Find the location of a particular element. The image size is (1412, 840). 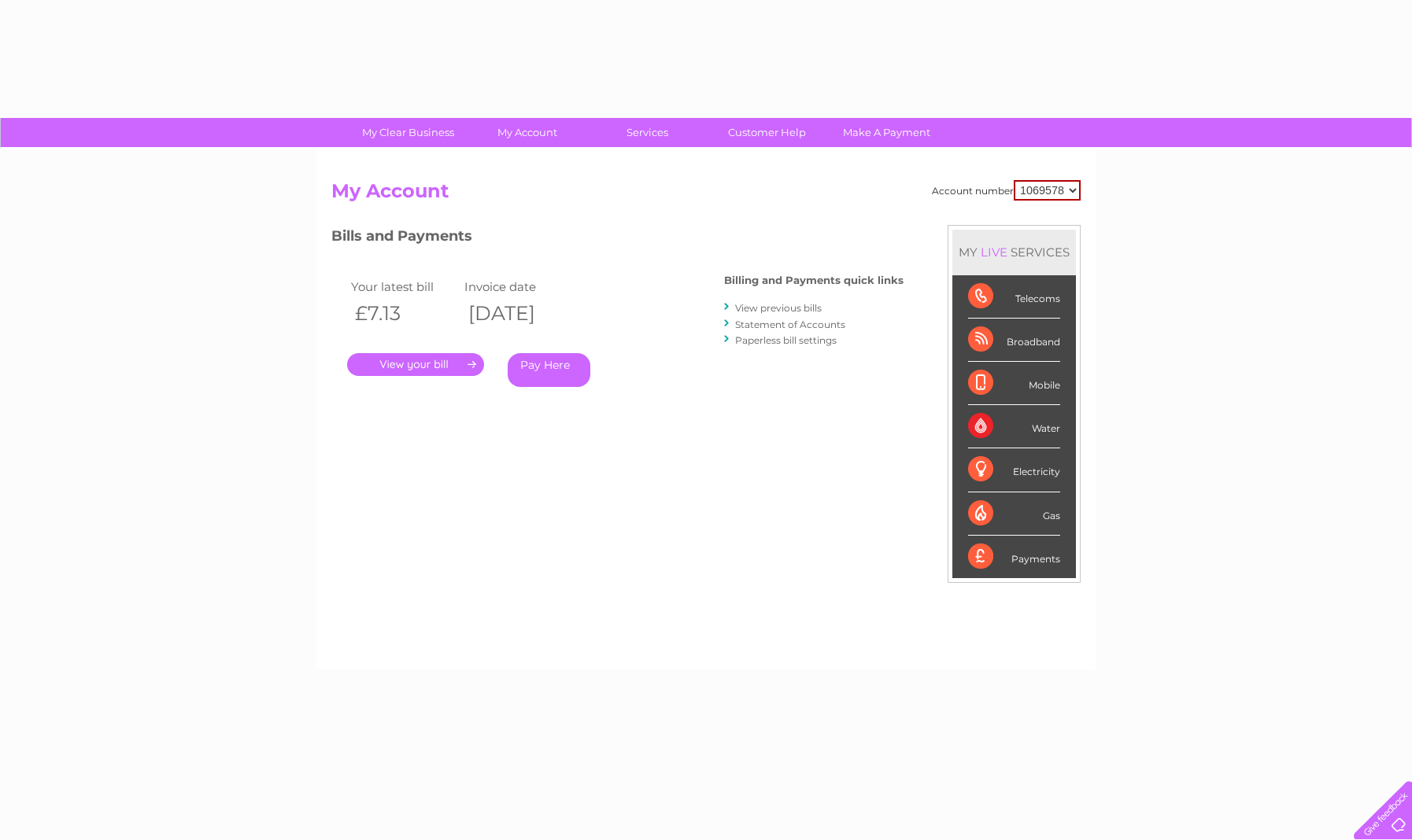

div: Account number is located at coordinates (1006, 191).